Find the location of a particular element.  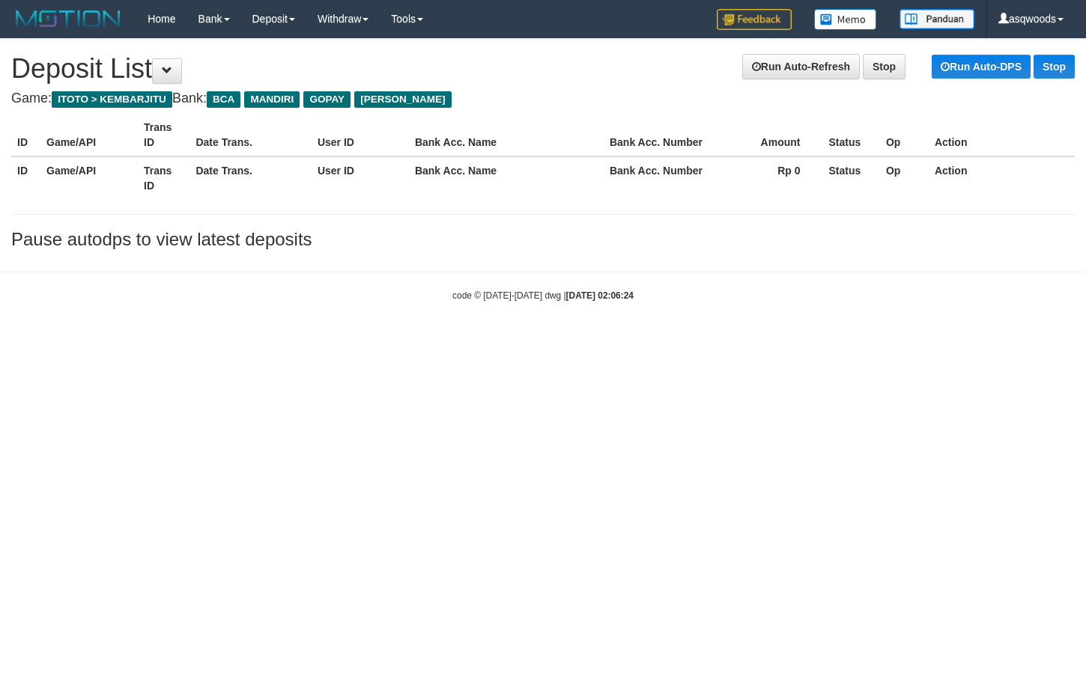

span: BCA is located at coordinates (223, 100).